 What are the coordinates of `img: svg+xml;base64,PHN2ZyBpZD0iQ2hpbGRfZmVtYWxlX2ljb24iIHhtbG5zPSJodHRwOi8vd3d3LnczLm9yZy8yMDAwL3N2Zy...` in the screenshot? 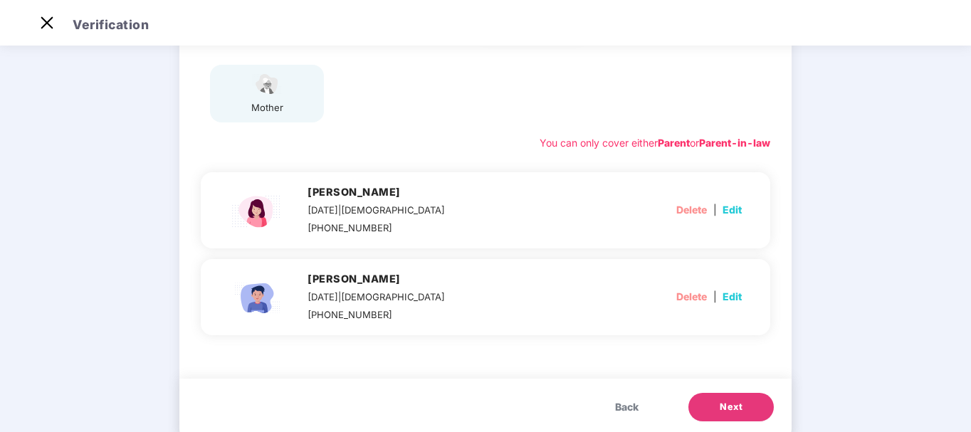 It's located at (258, 210).